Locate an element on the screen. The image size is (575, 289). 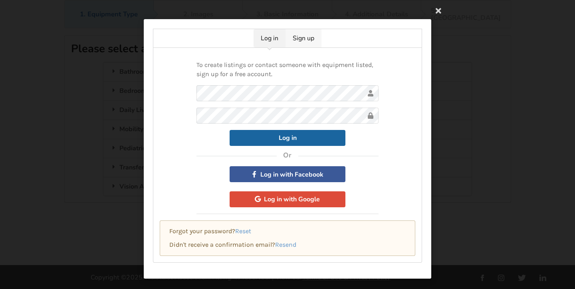
button: Log in is located at coordinates (287, 138).